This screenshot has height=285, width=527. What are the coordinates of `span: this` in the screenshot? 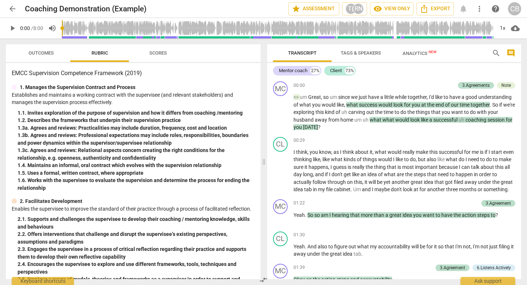 It's located at (358, 182).